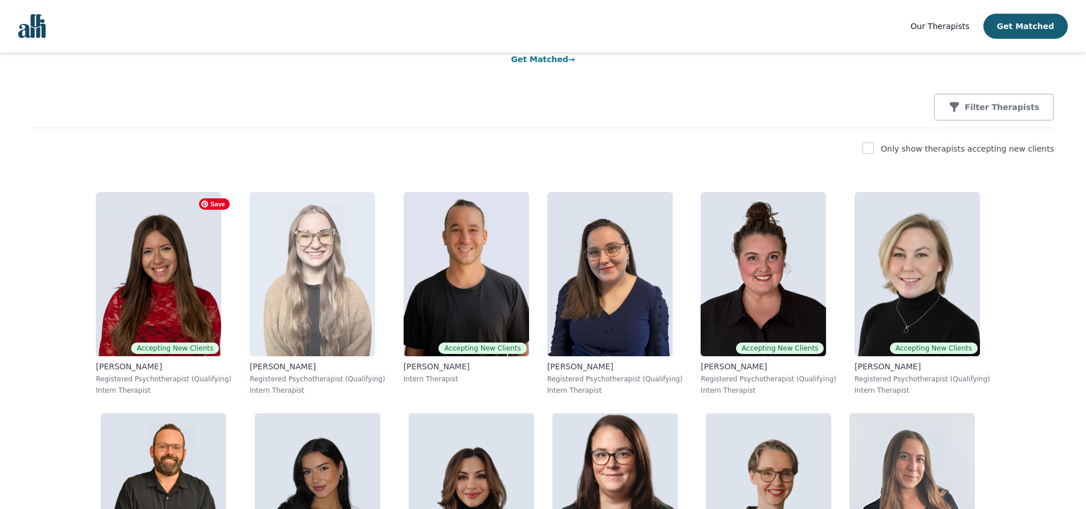 The width and height of the screenshot is (1086, 509). Describe the element at coordinates (1025, 26) in the screenshot. I see `button: Get Matched` at that location.